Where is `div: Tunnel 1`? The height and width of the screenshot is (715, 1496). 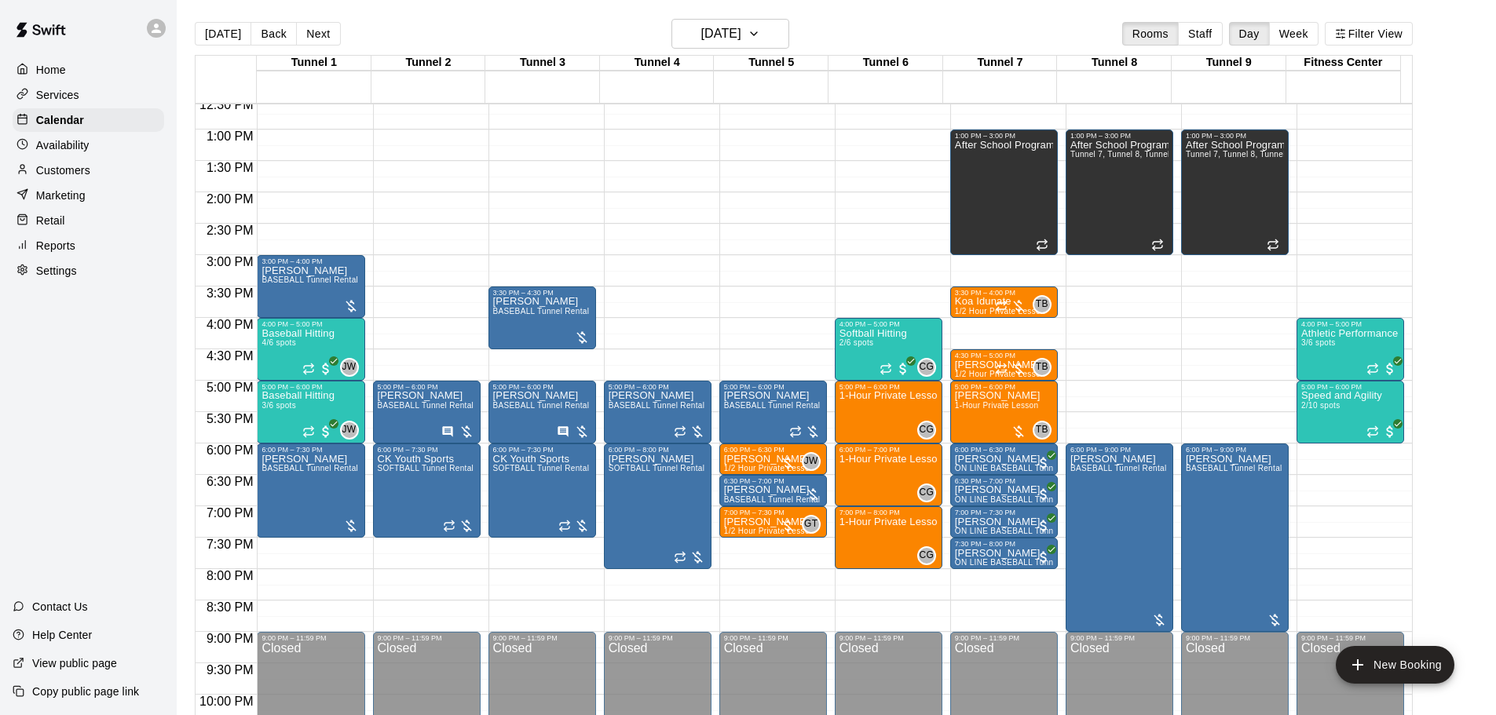 div: Tunnel 1 is located at coordinates (314, 63).